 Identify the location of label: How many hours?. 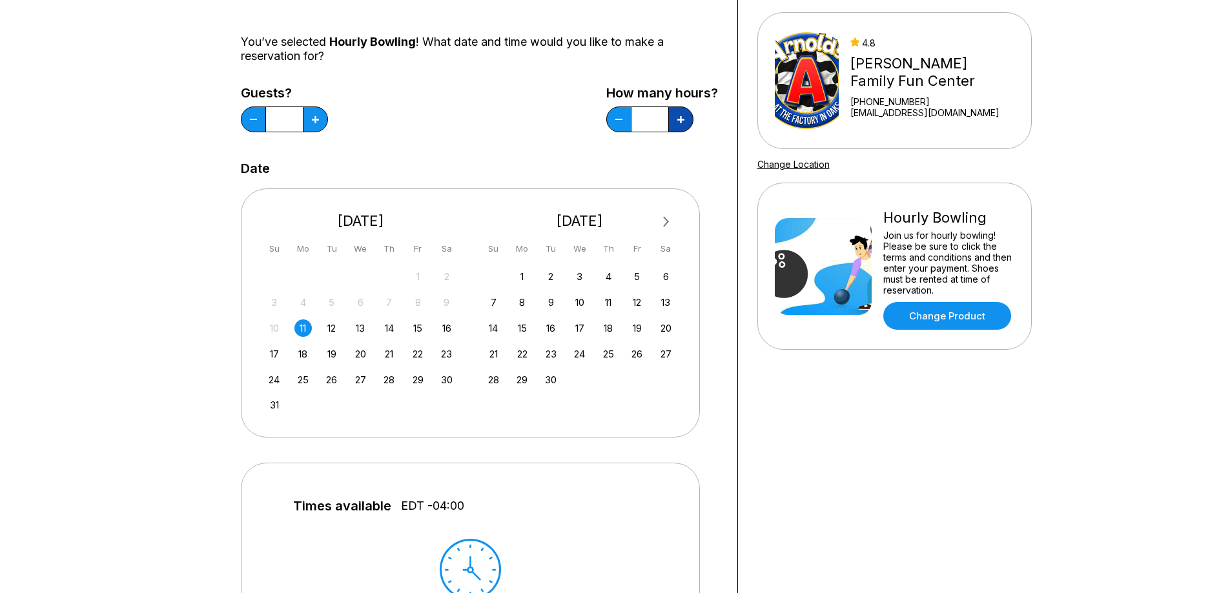
(662, 93).